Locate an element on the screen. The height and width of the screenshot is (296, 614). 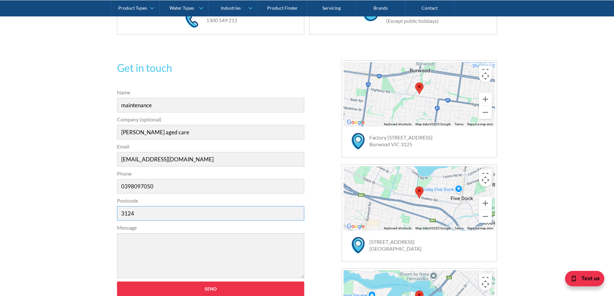
label: Company (optional) is located at coordinates (211, 120).